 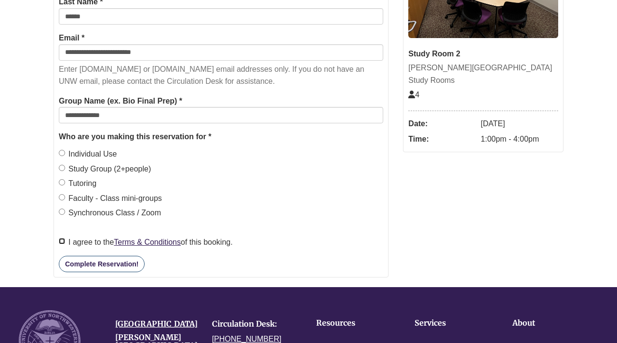 I want to click on label: Group Name (ex. Bio Final Prep) *, so click(x=121, y=101).